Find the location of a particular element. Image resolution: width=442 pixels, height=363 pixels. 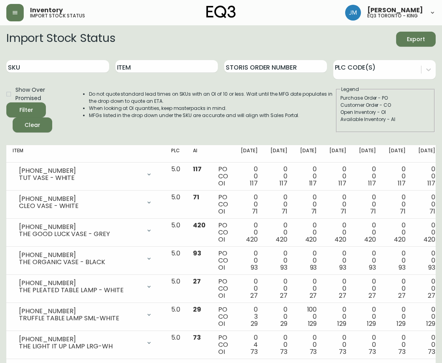

div: Filter is located at coordinates (26, 110).